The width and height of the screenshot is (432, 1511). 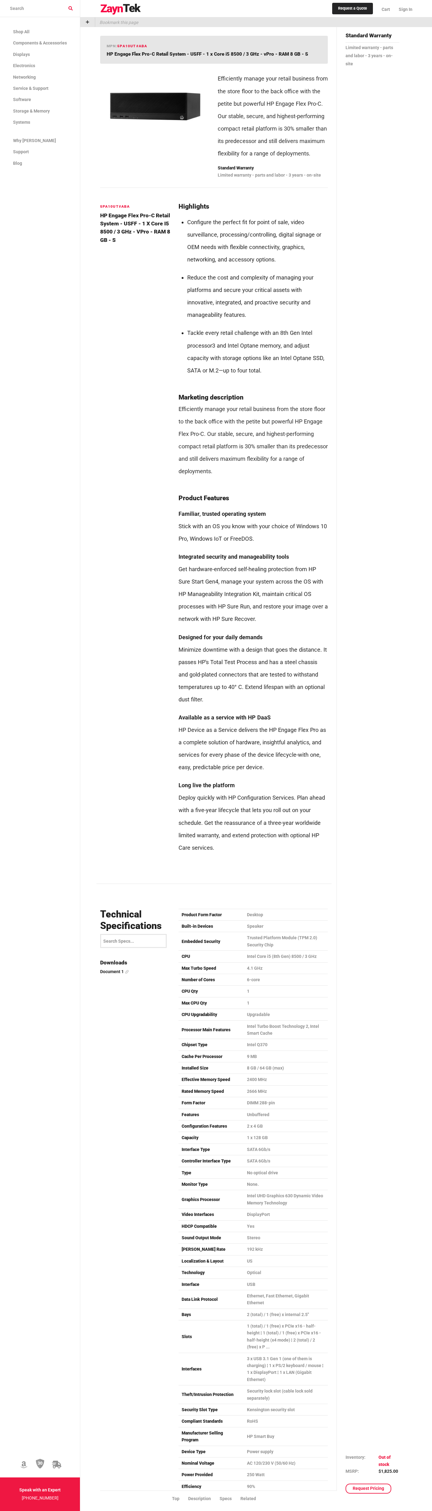 I want to click on td: Power Provided, so click(x=211, y=1475).